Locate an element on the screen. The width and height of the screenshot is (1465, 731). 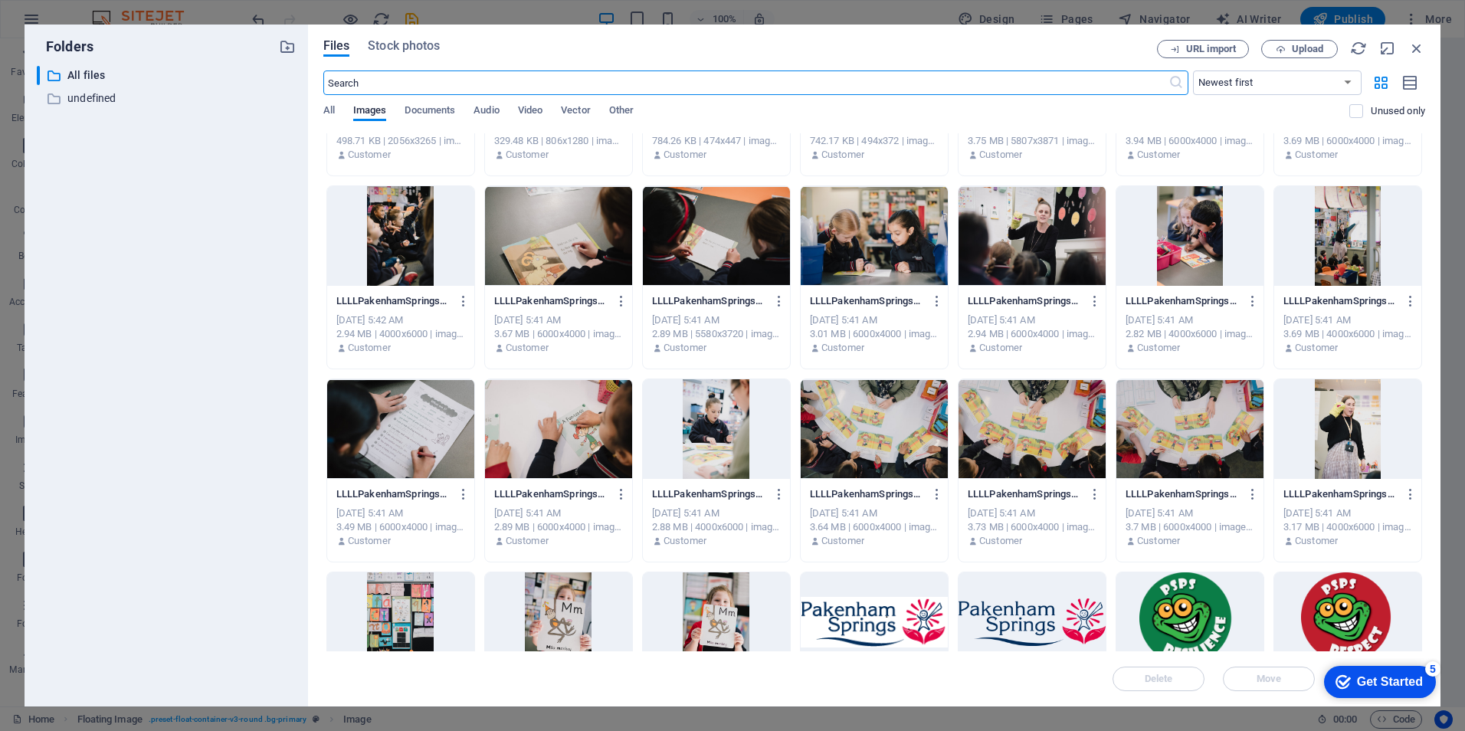
div: 3.75 MB | 5807x3871 | image/jpeg is located at coordinates (1032, 141).